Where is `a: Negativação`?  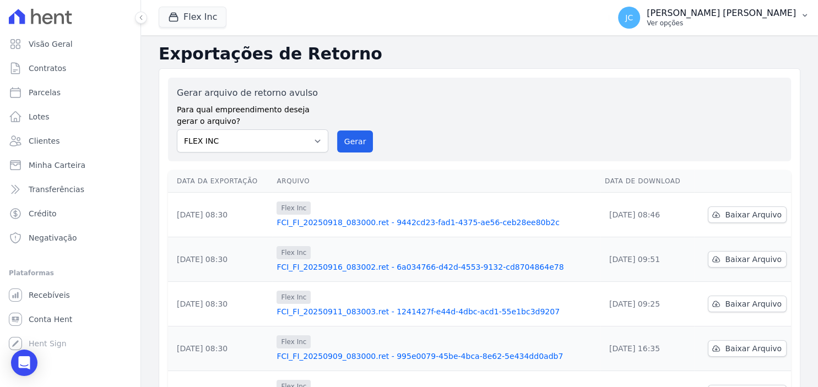
a: Negativação is located at coordinates (70, 238).